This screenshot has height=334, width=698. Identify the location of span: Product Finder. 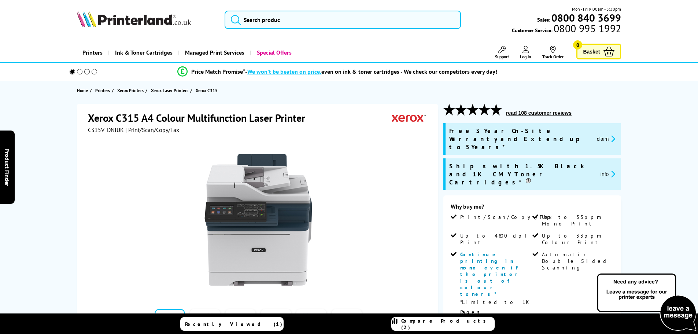
(7, 167).